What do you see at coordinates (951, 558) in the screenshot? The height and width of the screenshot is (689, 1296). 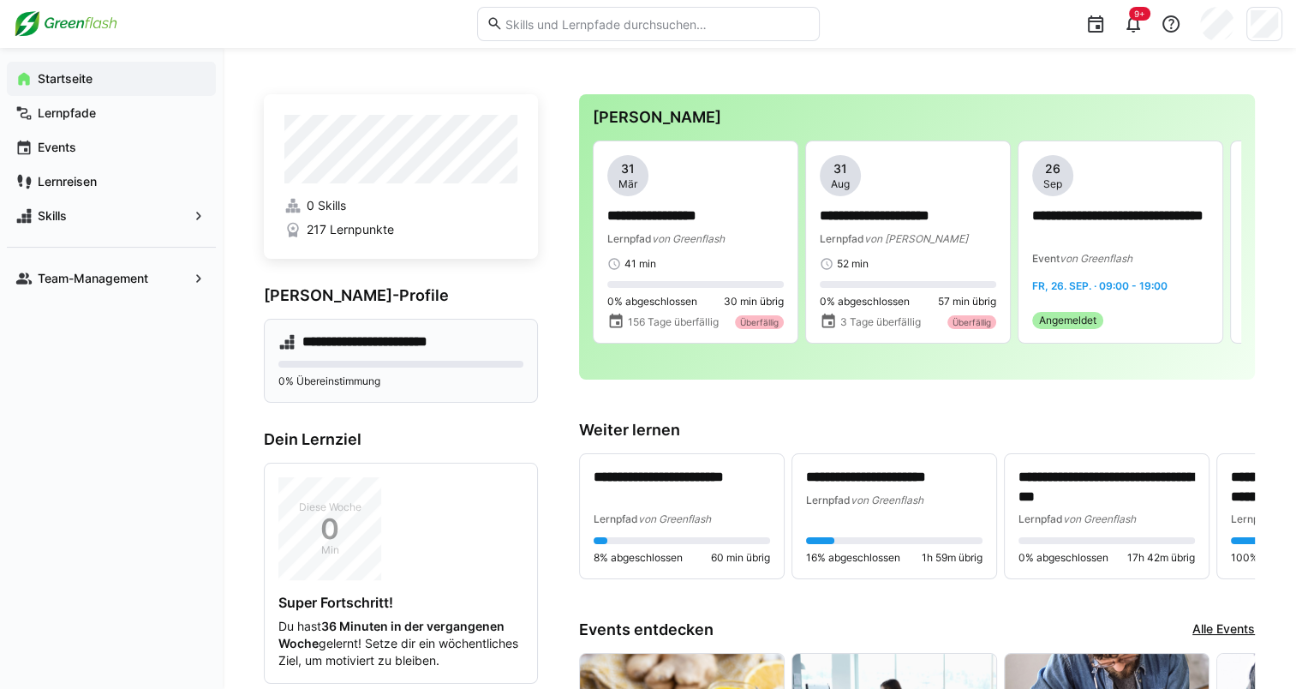 I see `span: 1h 59m übrig` at bounding box center [951, 558].